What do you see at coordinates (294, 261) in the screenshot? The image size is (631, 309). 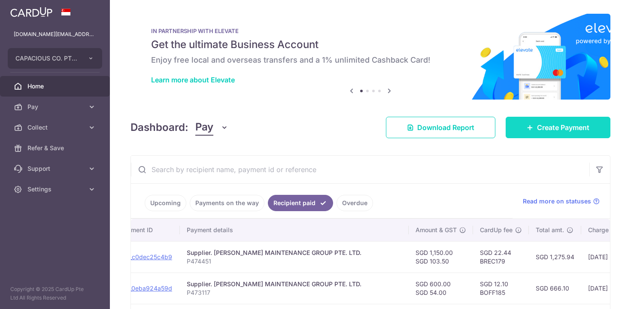 I see `p: P474451` at bounding box center [294, 261].